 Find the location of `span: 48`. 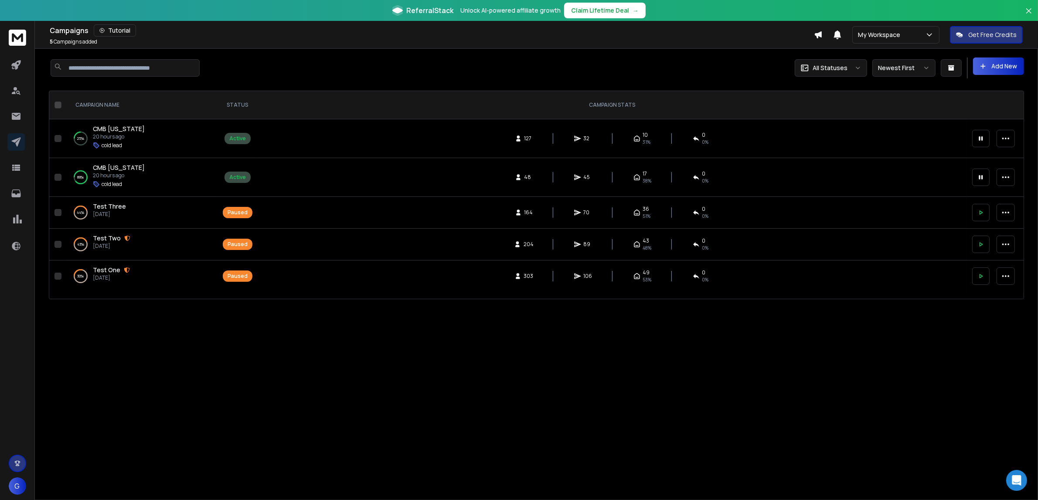

span: 48 is located at coordinates (529, 177).